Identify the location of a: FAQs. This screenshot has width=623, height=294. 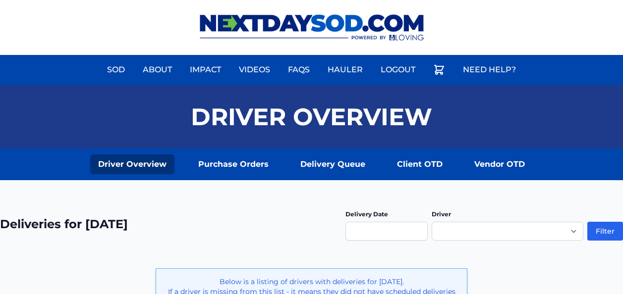
(299, 70).